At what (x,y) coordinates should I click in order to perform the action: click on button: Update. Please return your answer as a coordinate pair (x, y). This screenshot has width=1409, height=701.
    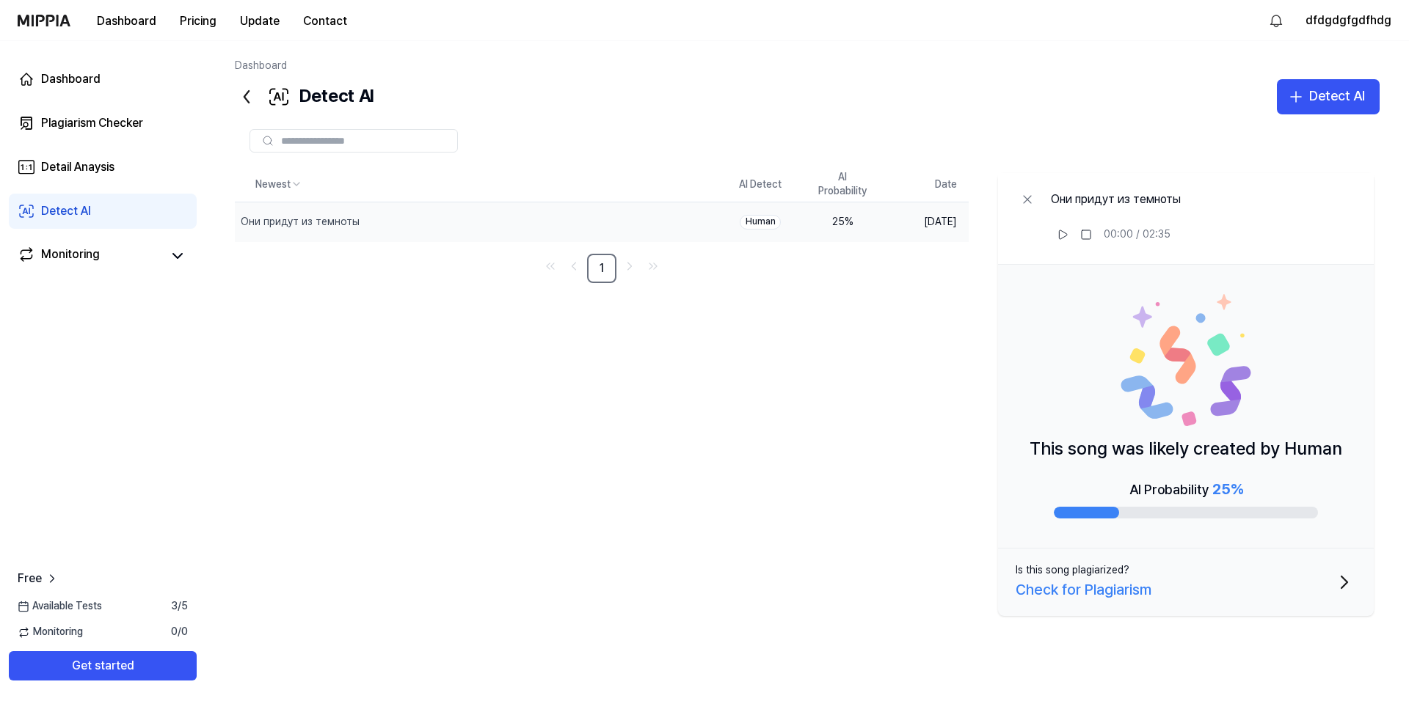
    Looking at the image, I should click on (260, 21).